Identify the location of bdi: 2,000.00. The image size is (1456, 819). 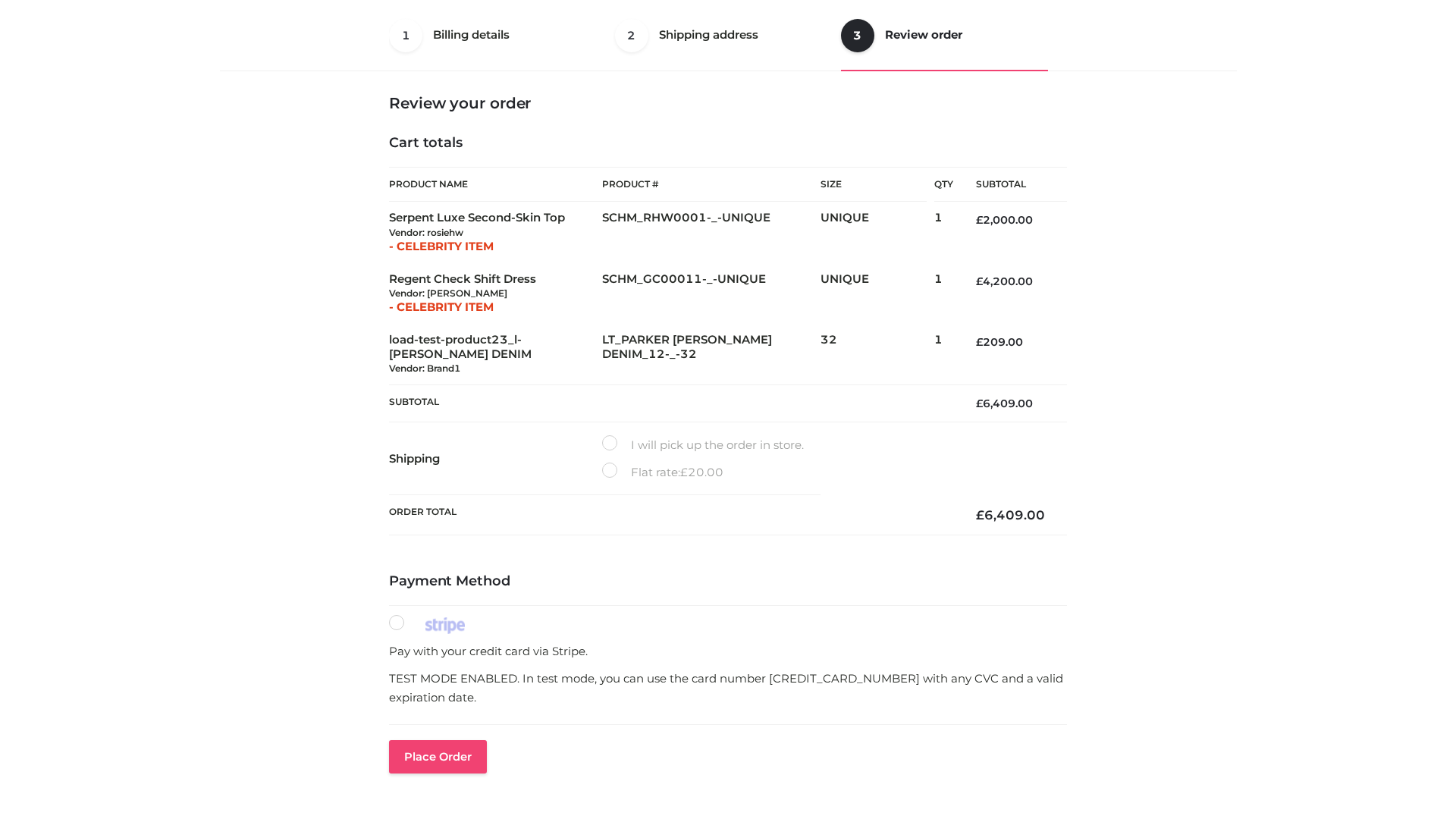
(1004, 220).